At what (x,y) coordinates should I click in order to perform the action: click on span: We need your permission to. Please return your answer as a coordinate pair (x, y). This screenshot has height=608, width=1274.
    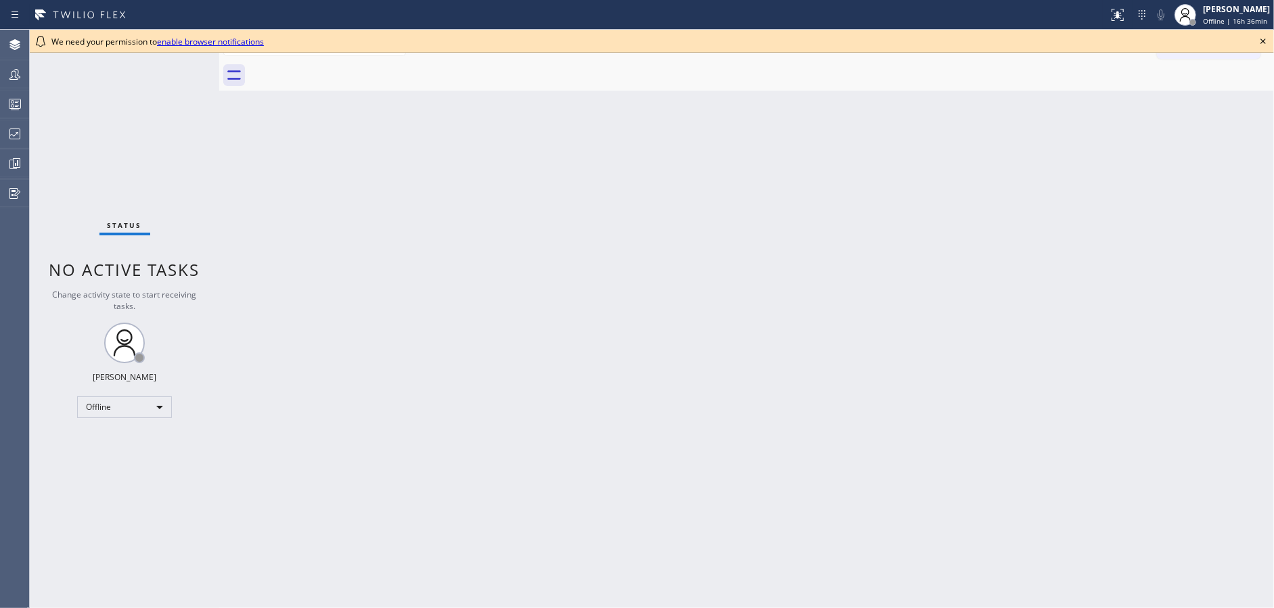
    Looking at the image, I should click on (158, 41).